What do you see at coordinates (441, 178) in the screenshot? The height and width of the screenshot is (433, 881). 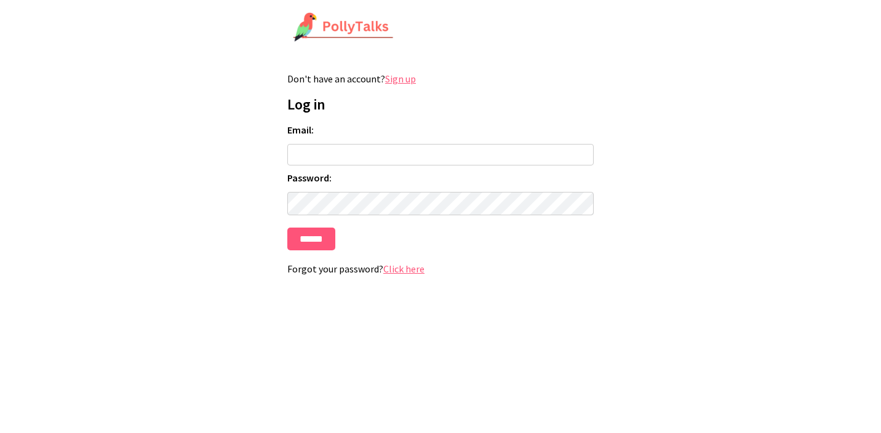 I see `label: Password:` at bounding box center [441, 178].